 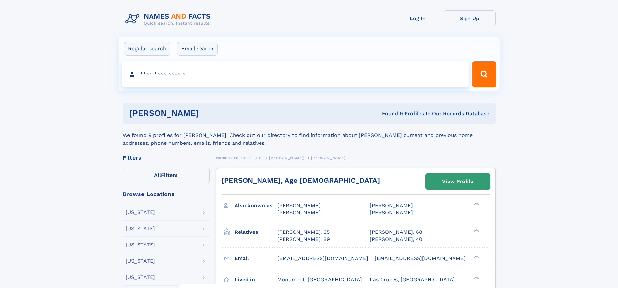 I want to click on h3: Relatives, so click(x=256, y=232).